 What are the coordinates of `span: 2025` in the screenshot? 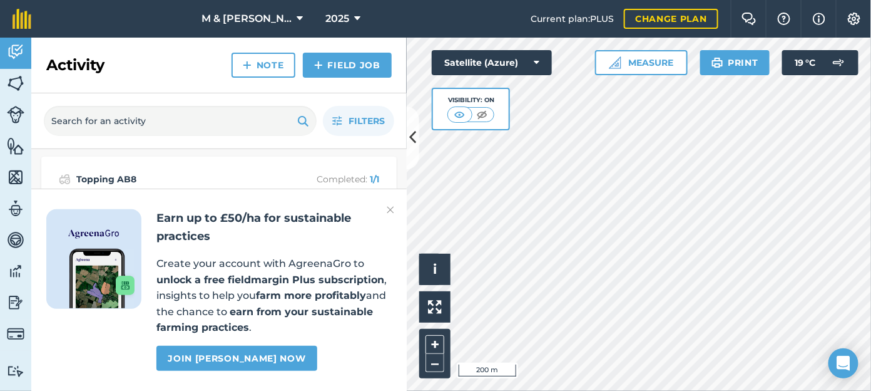 It's located at (337, 19).